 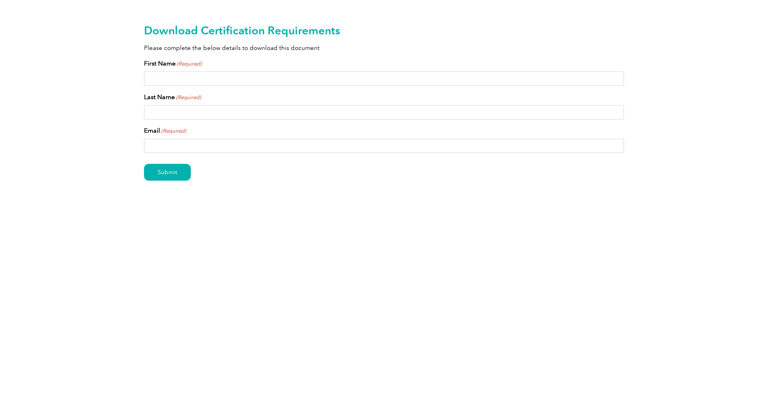 What do you see at coordinates (165, 131) in the screenshot?
I see `label: Email` at bounding box center [165, 131].